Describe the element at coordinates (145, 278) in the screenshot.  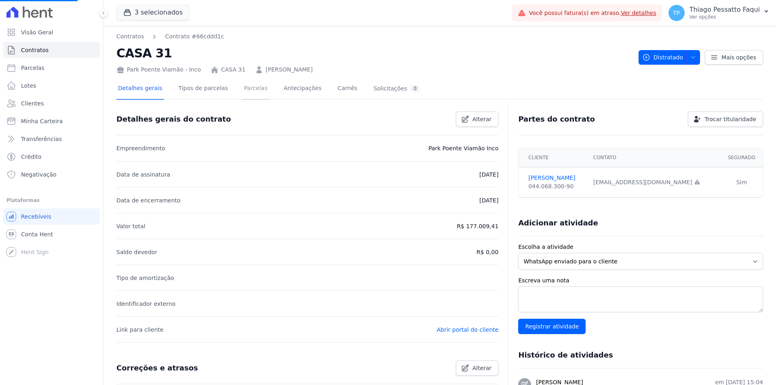
I see `p: Tipo de amortização` at that location.